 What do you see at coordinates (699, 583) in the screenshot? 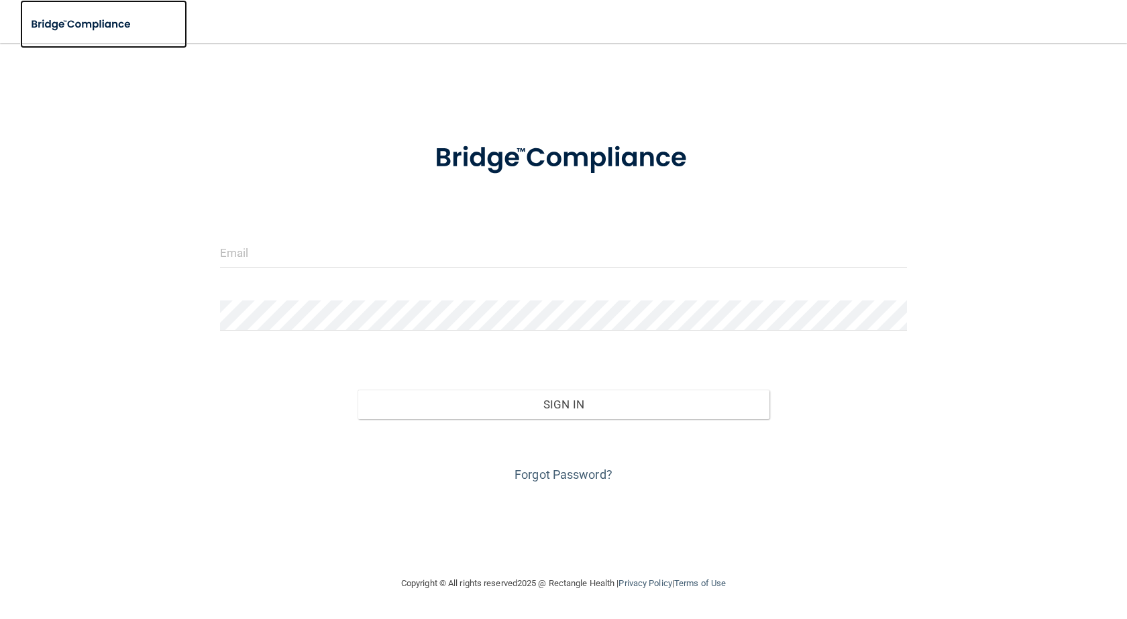
I see `a: Terms of Use` at bounding box center [699, 583].